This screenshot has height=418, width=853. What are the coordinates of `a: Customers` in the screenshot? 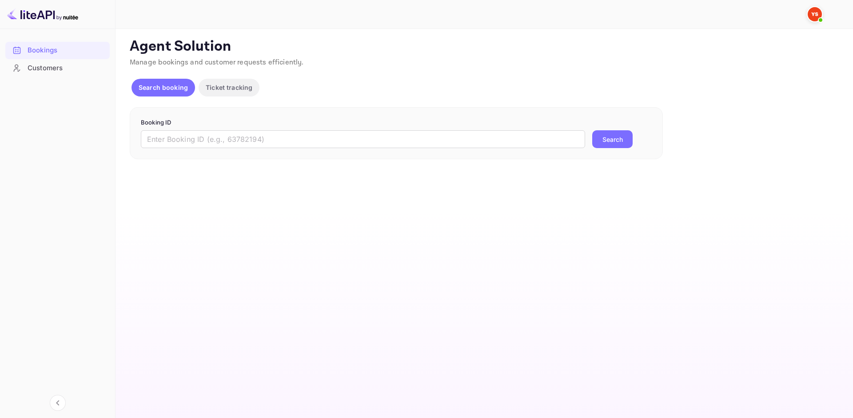 It's located at (57, 68).